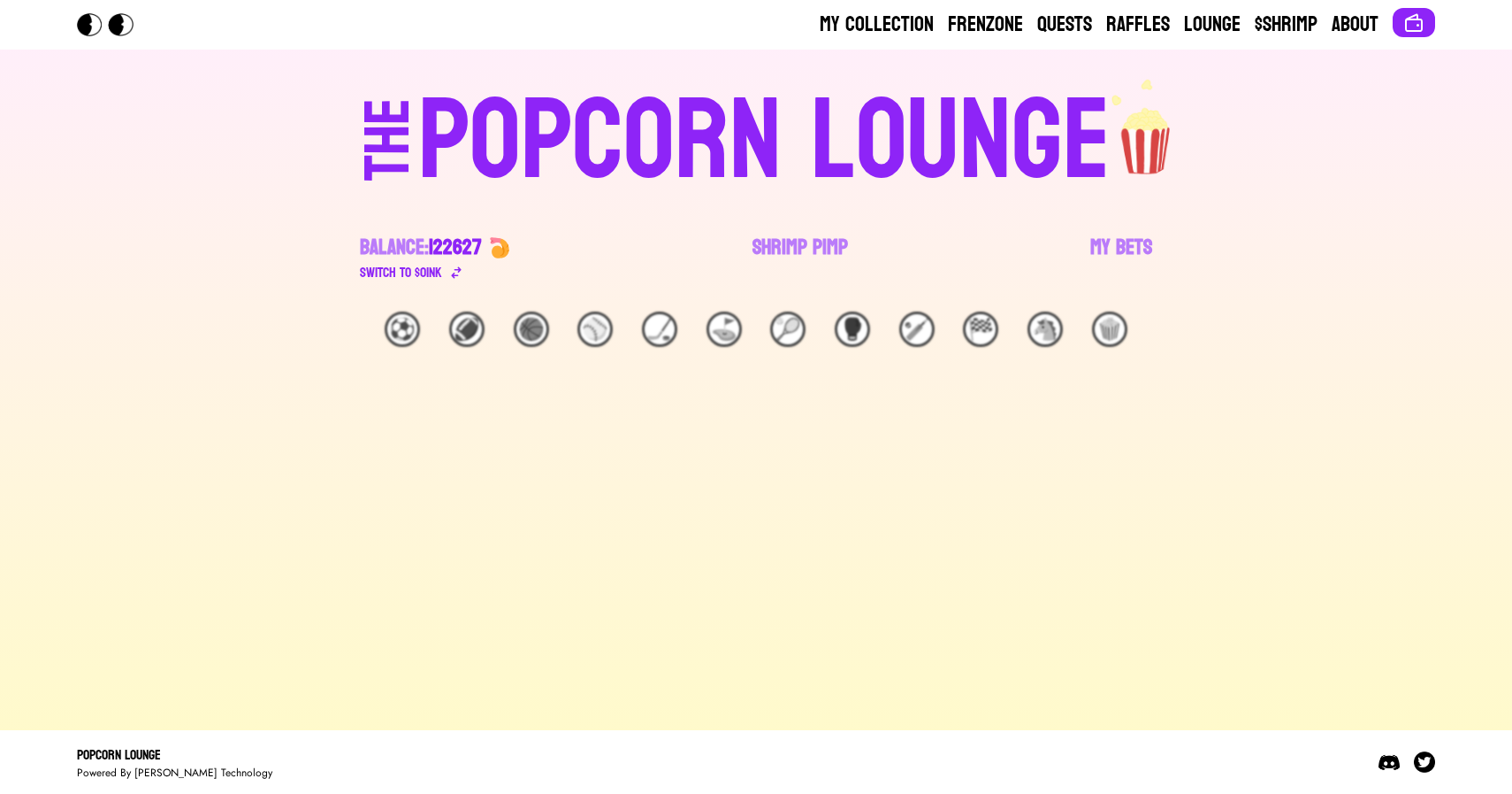  Describe the element at coordinates (388, 157) in the screenshot. I see `div: THE` at that location.